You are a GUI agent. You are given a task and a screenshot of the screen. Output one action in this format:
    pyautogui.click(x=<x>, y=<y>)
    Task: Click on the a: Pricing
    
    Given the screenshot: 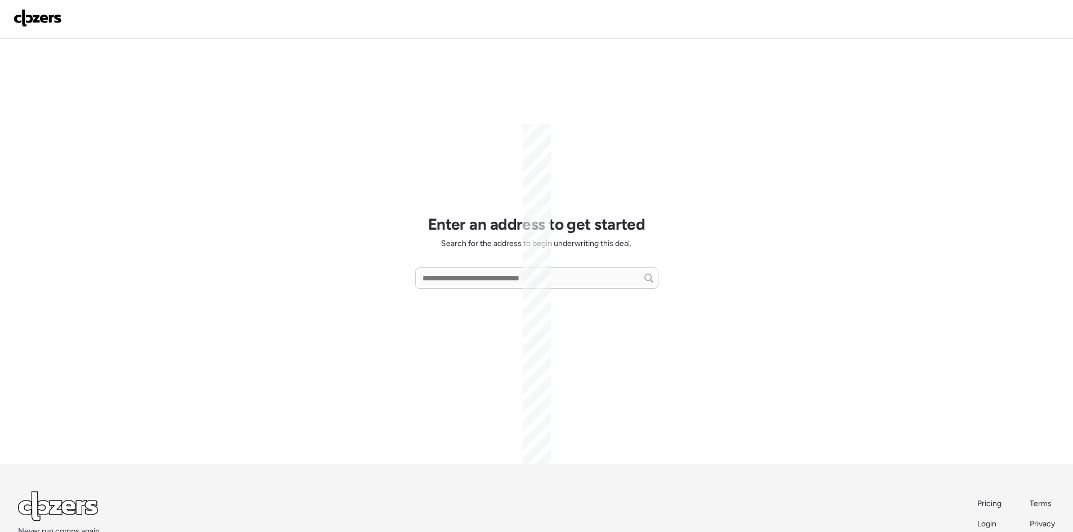 What is the action you would take?
    pyautogui.click(x=990, y=504)
    